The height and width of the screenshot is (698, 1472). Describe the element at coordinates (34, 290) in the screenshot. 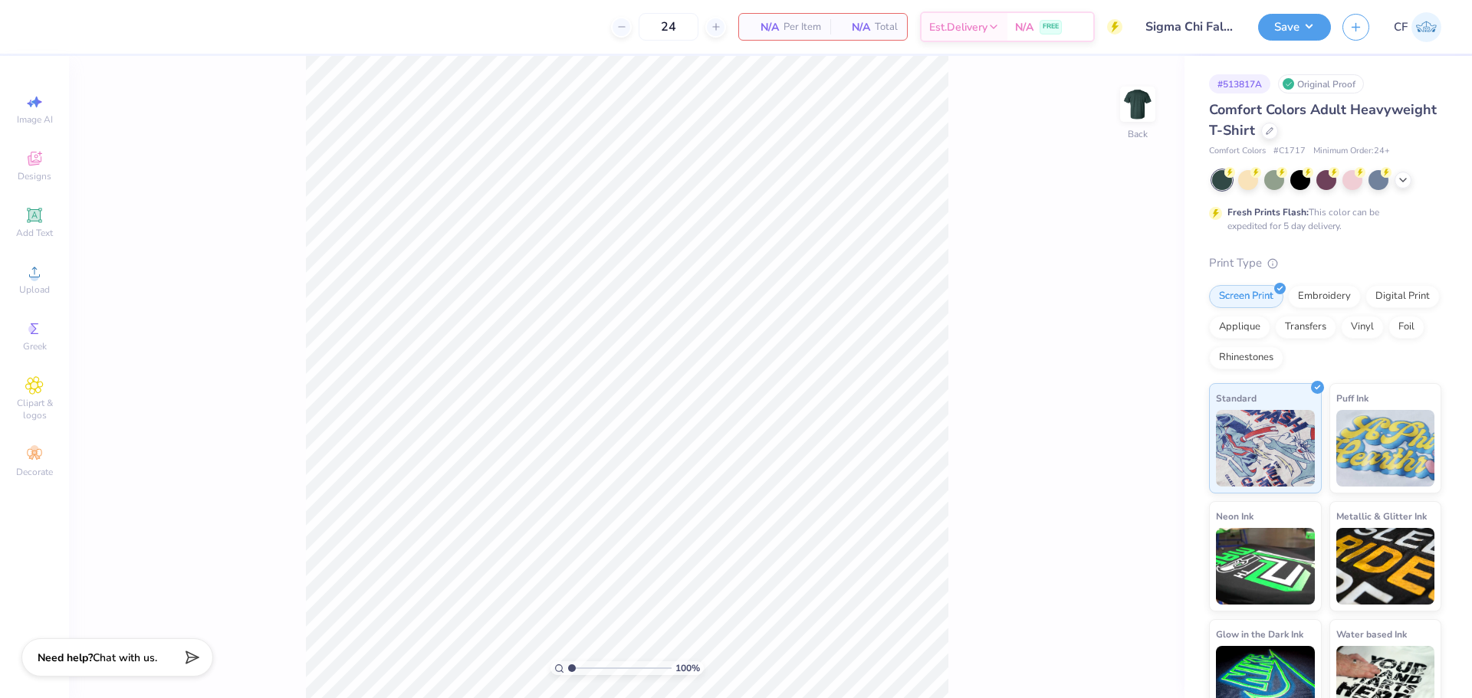

I see `span: Upload` at that location.